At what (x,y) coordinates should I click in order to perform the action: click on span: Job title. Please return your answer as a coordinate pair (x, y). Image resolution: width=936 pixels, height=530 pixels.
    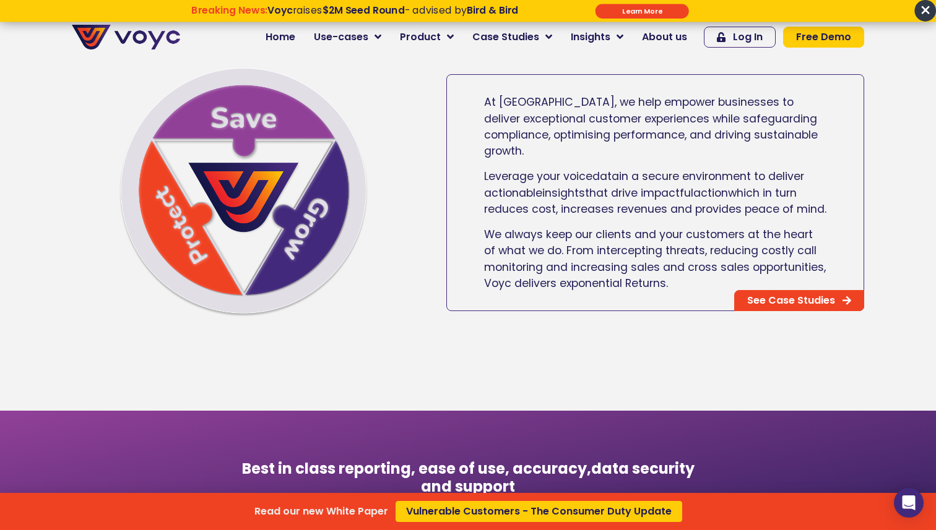
    Looking at the image, I should click on (185, 107).